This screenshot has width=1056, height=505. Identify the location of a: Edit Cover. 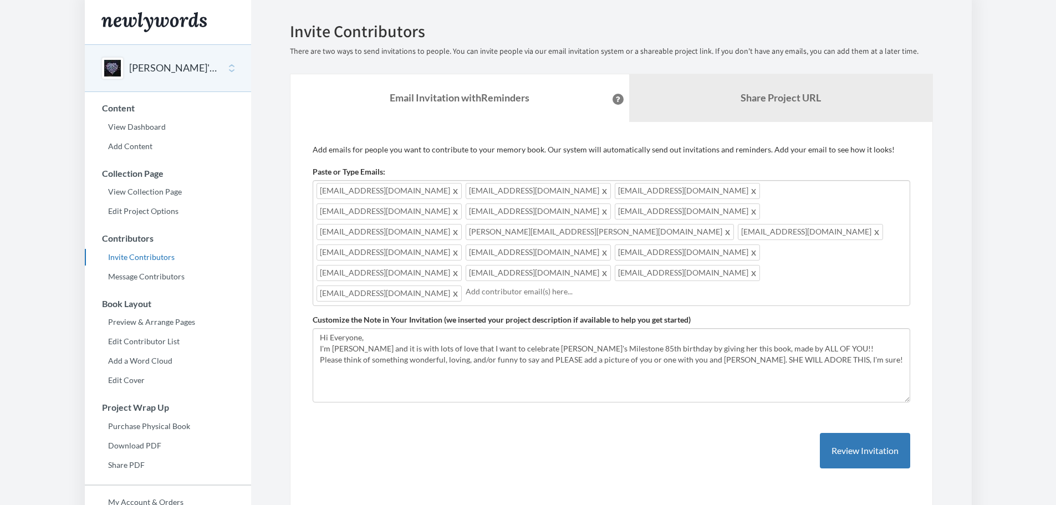
(168, 380).